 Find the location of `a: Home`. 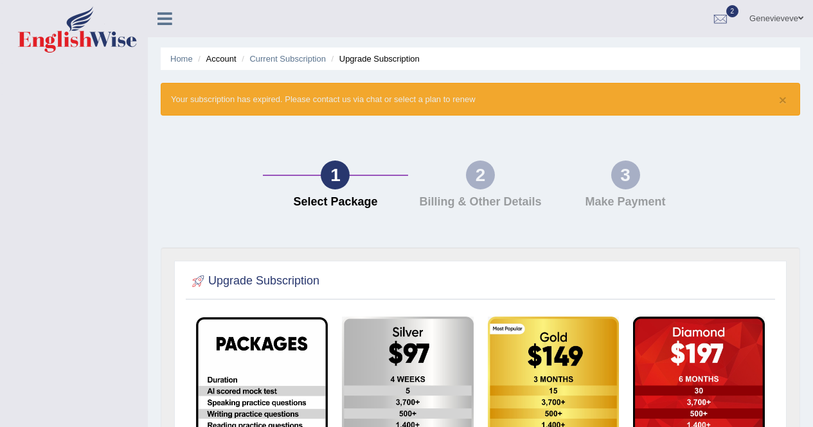

a: Home is located at coordinates (181, 58).